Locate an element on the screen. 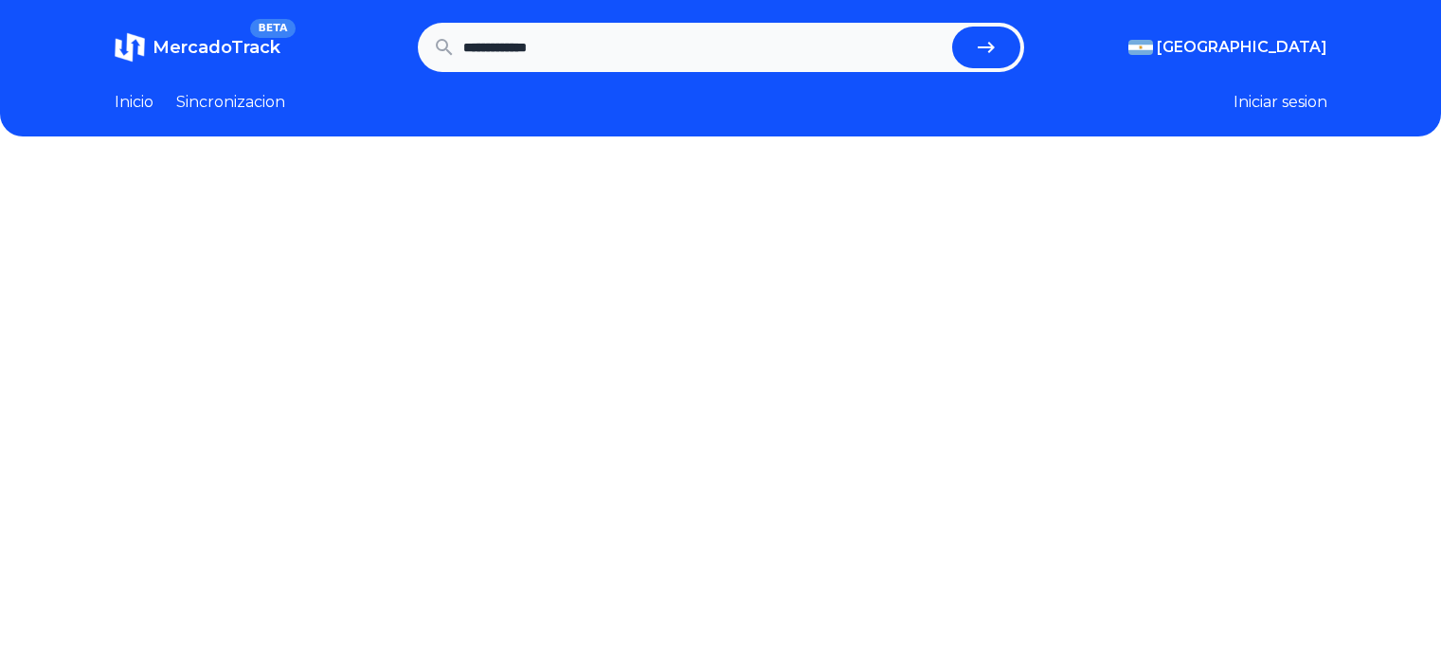 This screenshot has height=652, width=1441. a: Inicio is located at coordinates (134, 102).